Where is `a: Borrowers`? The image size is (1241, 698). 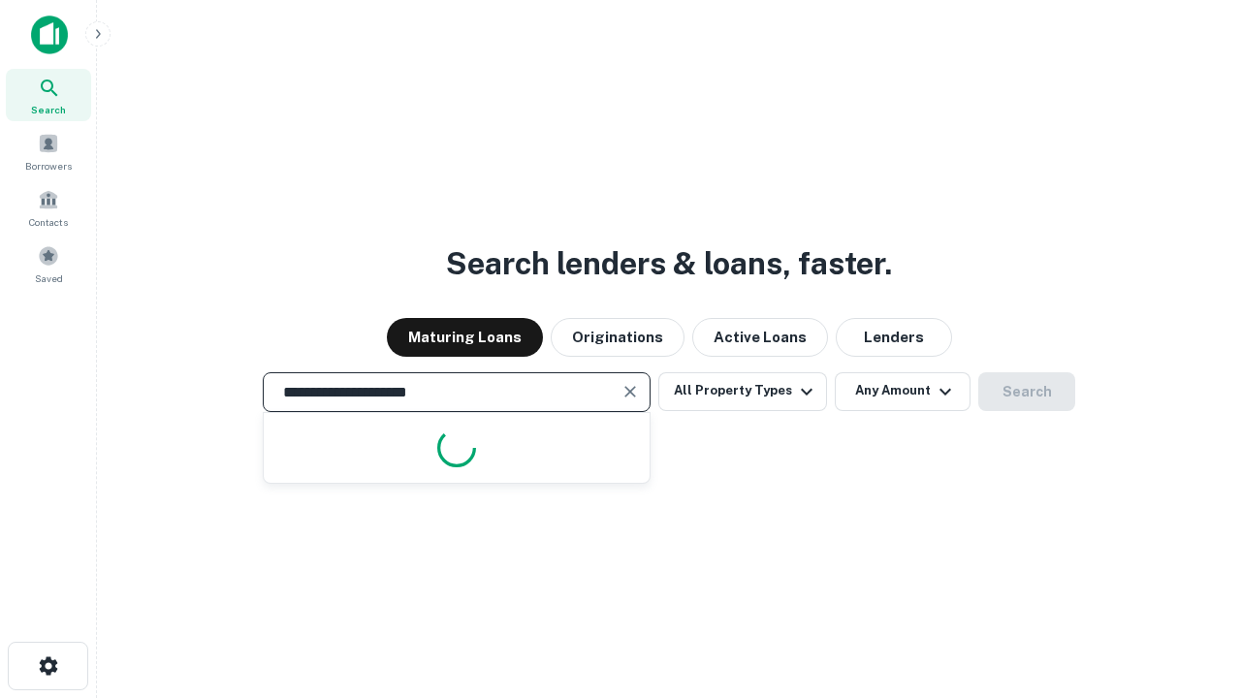
a: Borrowers is located at coordinates (48, 151).